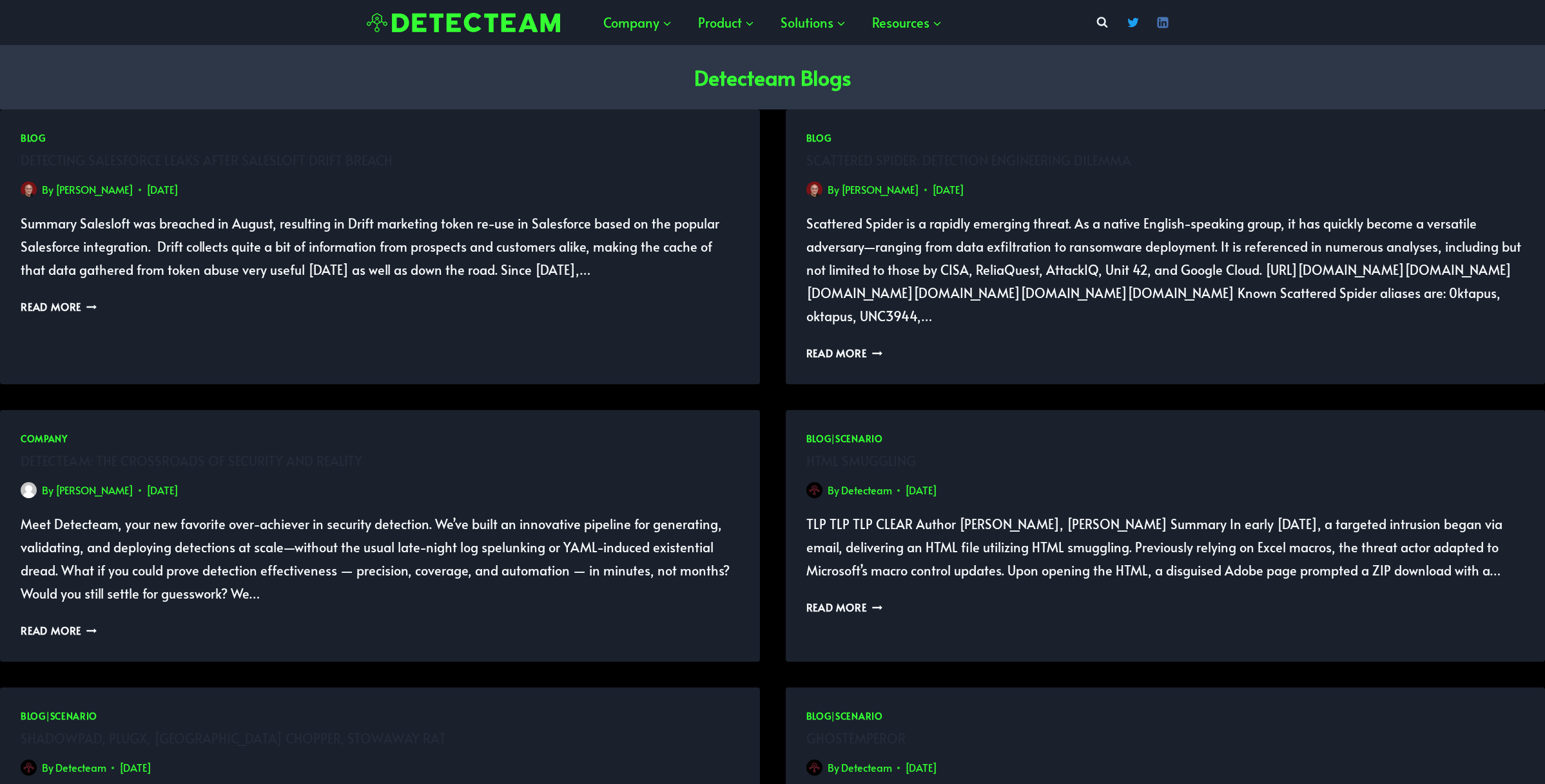 Image resolution: width=1545 pixels, height=784 pixels. What do you see at coordinates (727, 23) in the screenshot?
I see `a: Product` at bounding box center [727, 23].